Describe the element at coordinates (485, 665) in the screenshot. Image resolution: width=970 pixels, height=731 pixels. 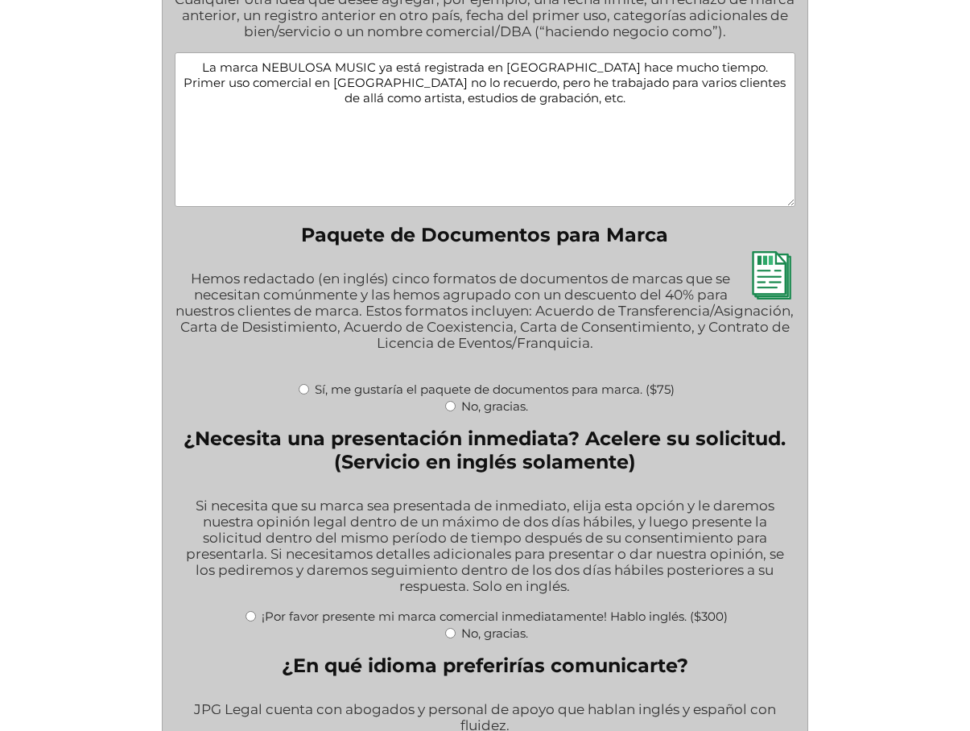
I see `legend: ¿En qué idioma preferirías comunicarte?` at that location.